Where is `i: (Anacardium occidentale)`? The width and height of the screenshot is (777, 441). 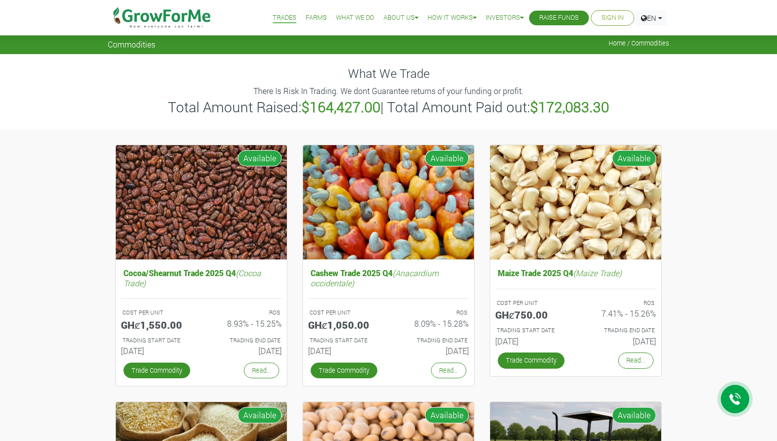
i: (Anacardium occidentale) is located at coordinates (374, 278).